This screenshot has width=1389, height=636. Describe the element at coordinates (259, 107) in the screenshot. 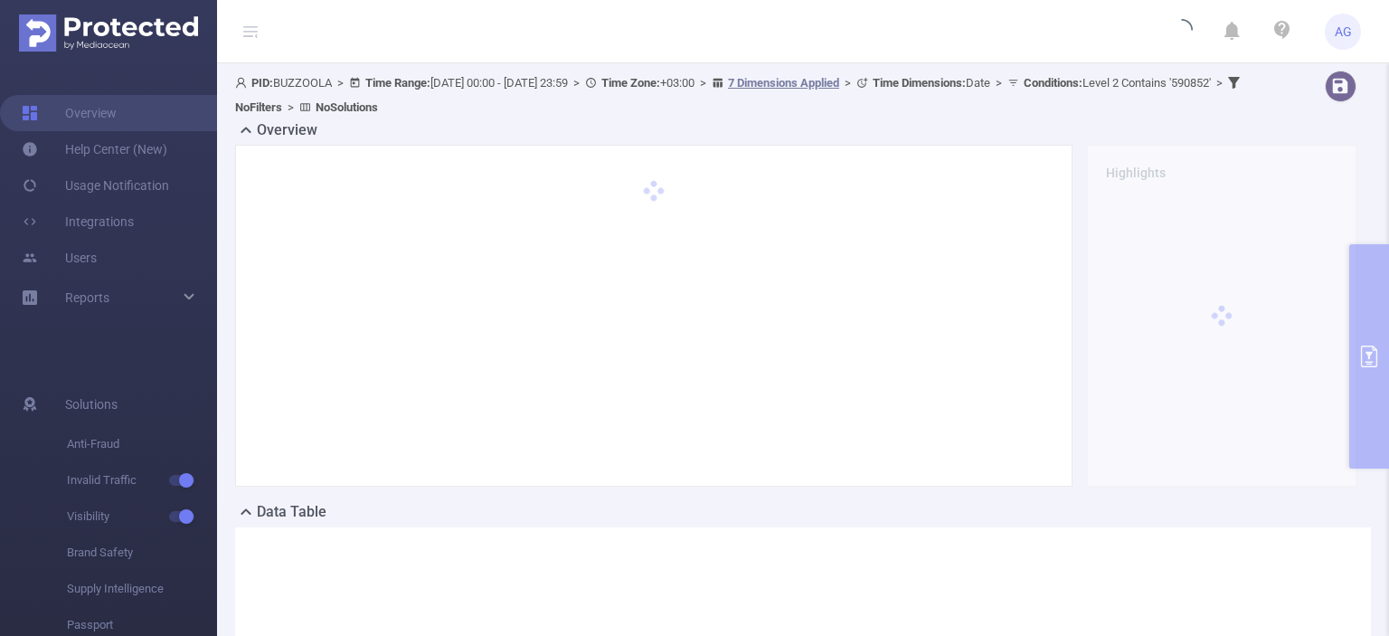

I see `b: No Filters` at that location.